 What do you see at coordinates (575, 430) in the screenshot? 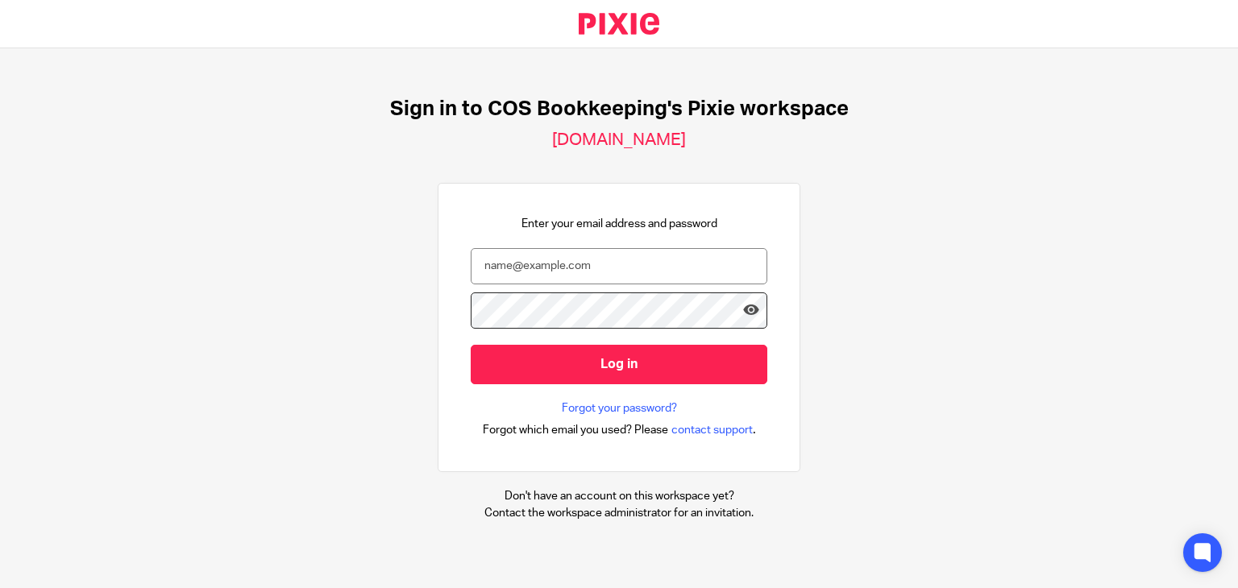
I see `span: Forgot which email you used? Please` at bounding box center [575, 430].